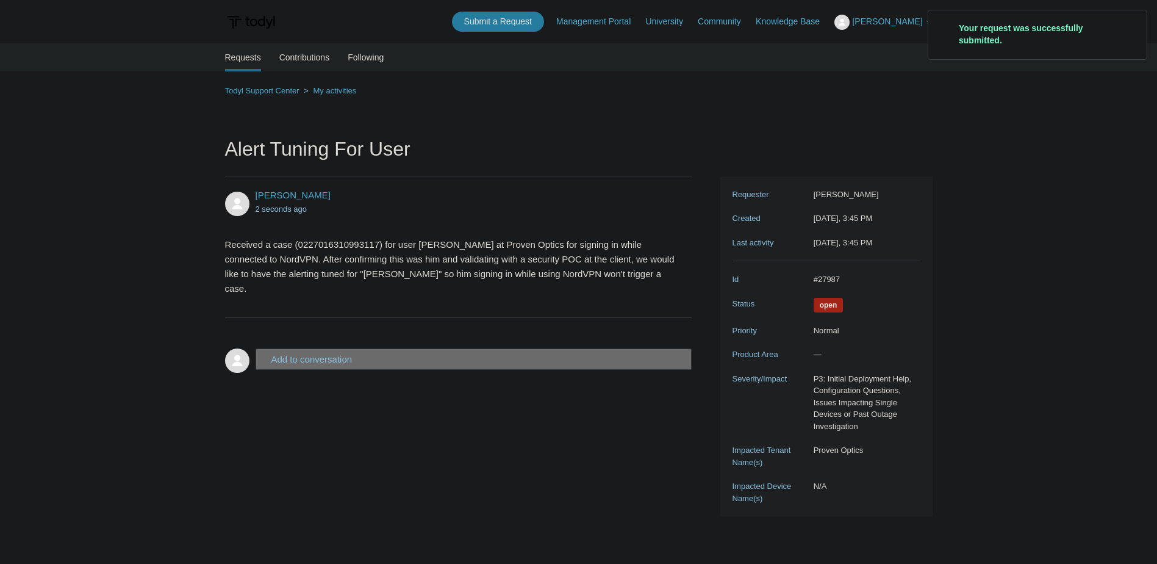  I want to click on dt: Requester, so click(770, 195).